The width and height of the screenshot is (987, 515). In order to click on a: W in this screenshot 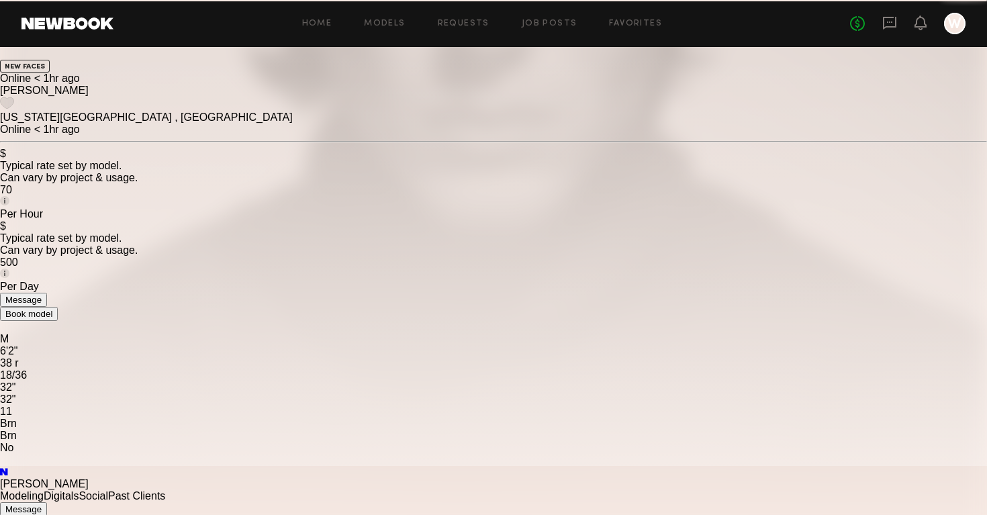, I will do `click(955, 24)`.